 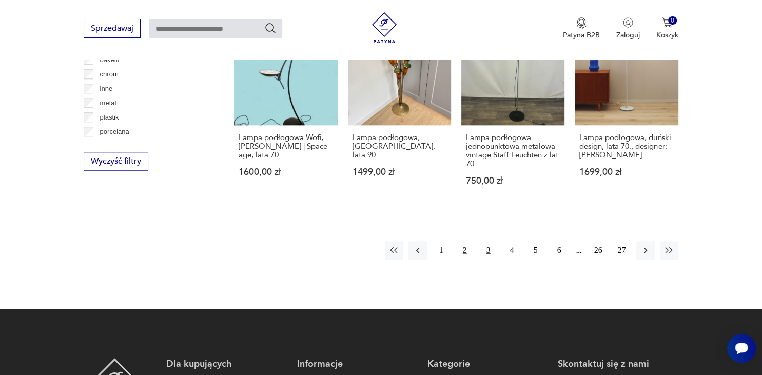 I want to click on a: Ikona medaluPatyna B2B, so click(x=581, y=29).